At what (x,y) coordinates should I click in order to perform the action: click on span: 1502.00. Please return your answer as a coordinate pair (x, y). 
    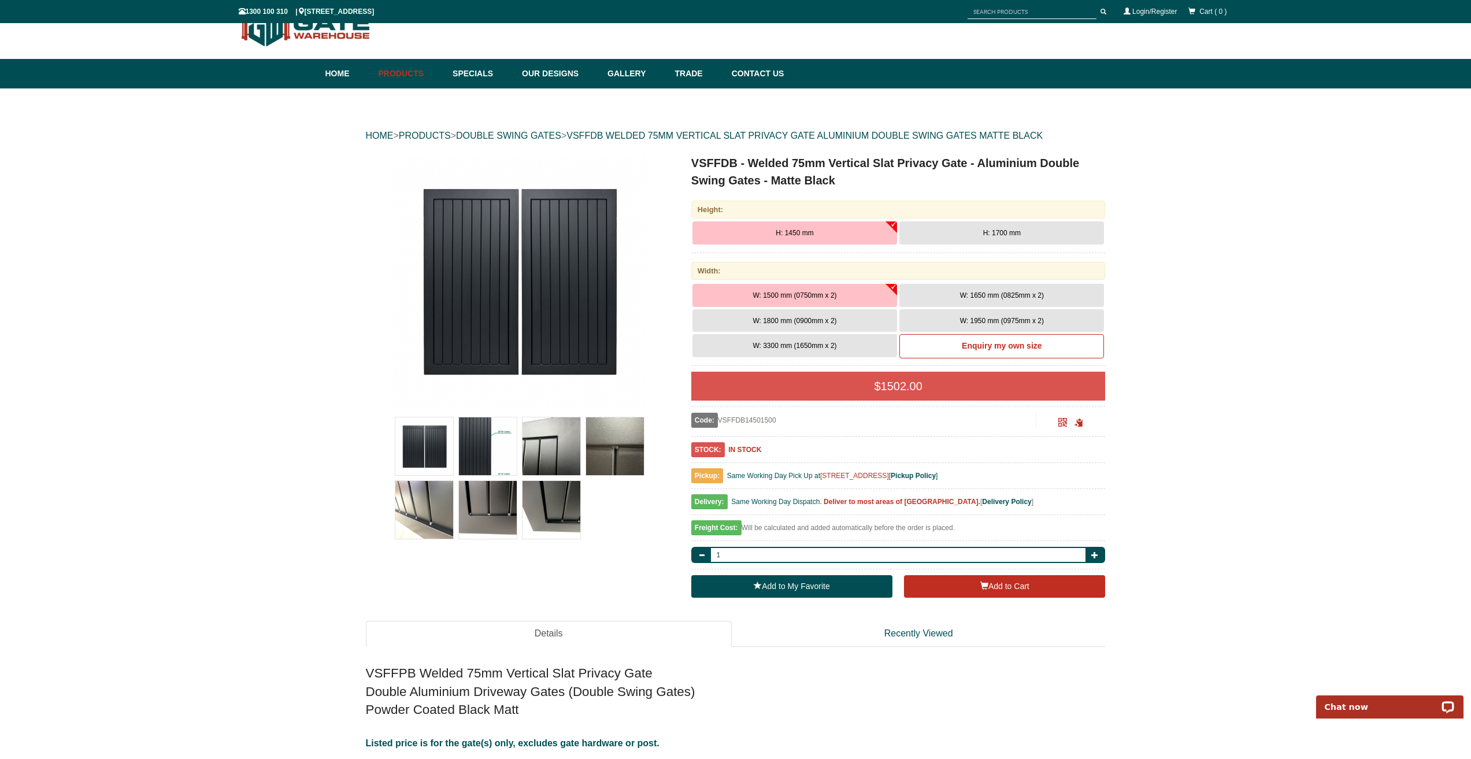
    Looking at the image, I should click on (902, 386).